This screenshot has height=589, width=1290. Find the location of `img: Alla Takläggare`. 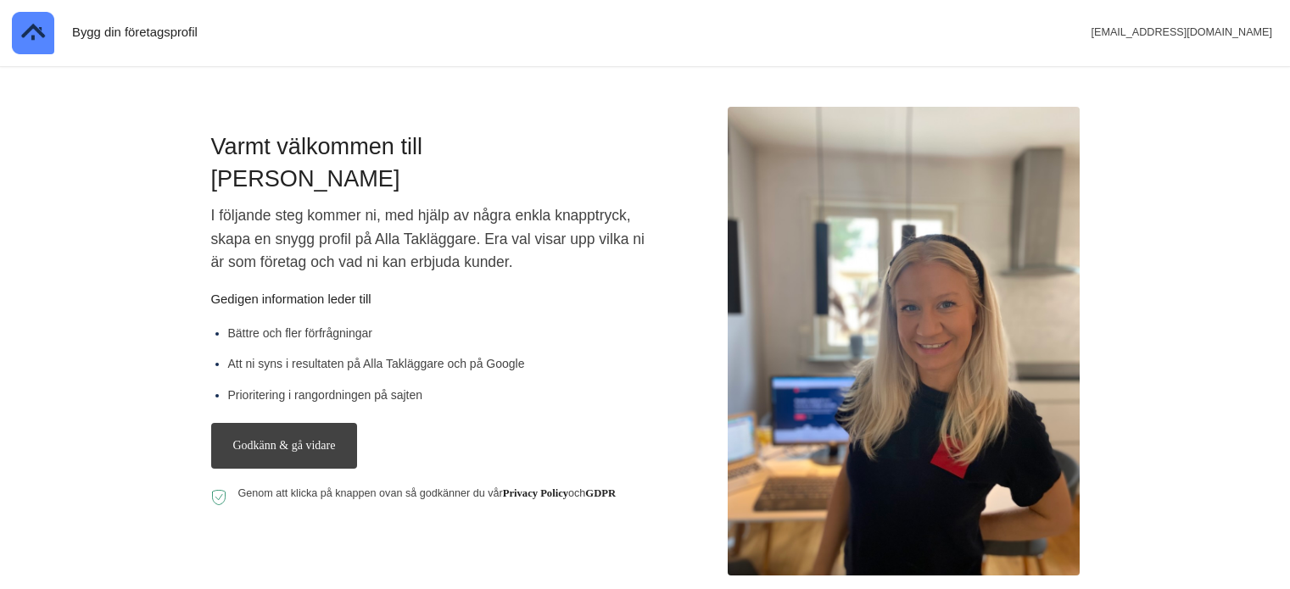

img: Alla Takläggare is located at coordinates (33, 33).